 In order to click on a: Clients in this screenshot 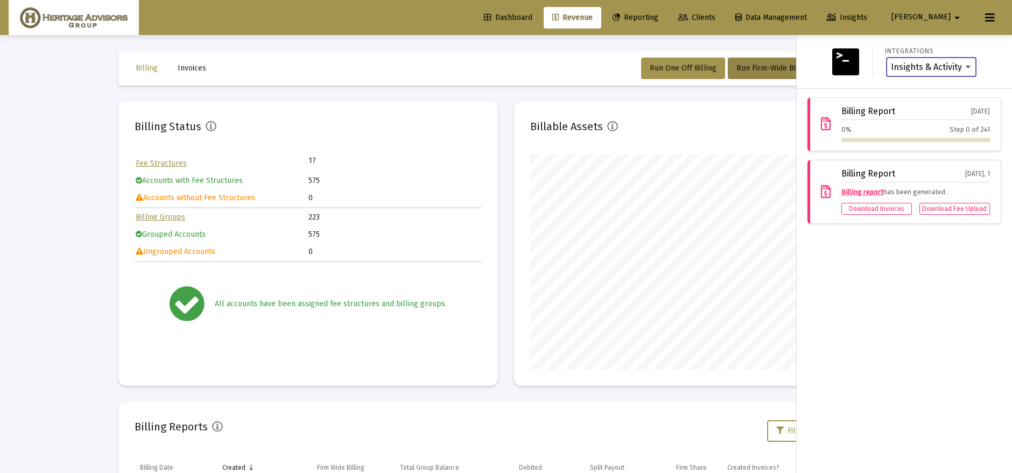, I will do `click(697, 18)`.